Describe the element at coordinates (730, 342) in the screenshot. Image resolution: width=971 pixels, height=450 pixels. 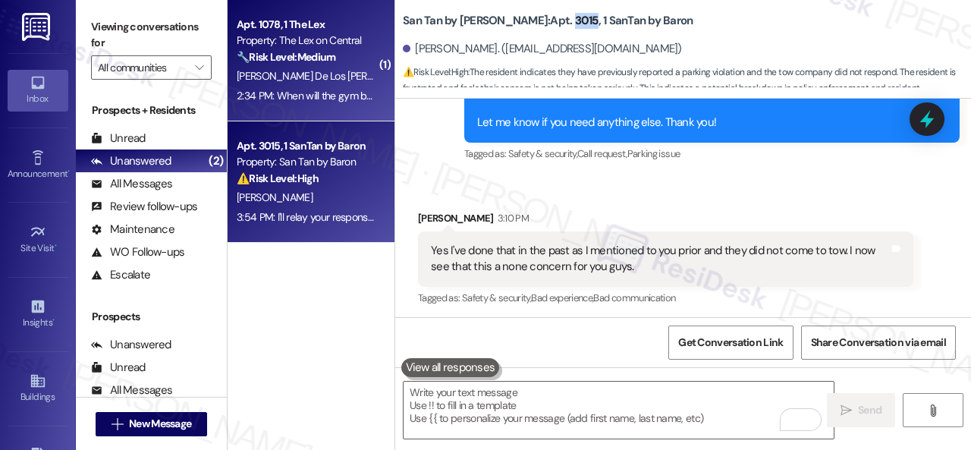
I see `button: Get Conversation Link` at that location.